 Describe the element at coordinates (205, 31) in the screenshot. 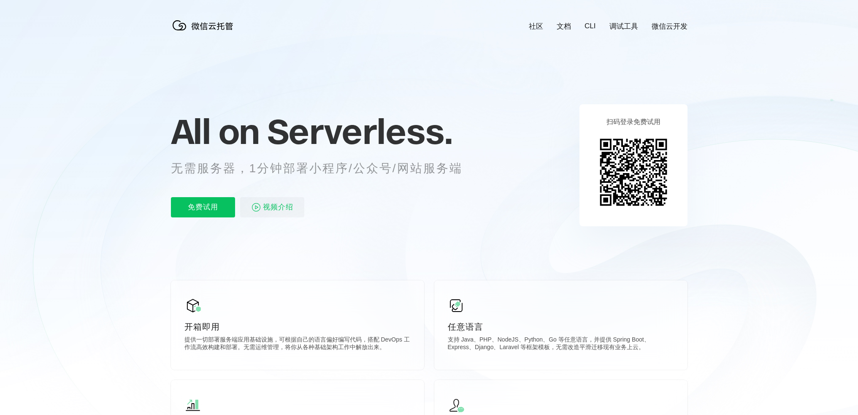

I see `a: 微信云托管` at that location.